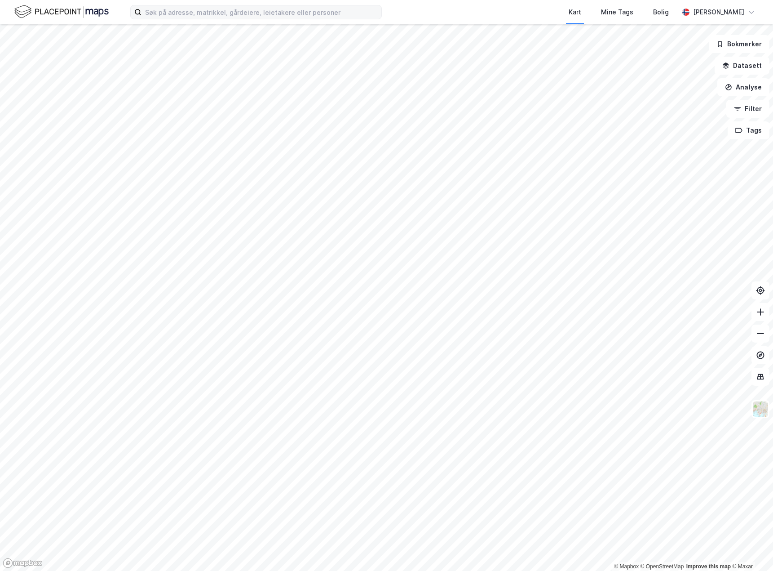 This screenshot has width=773, height=571. What do you see at coordinates (661, 12) in the screenshot?
I see `div: Bolig` at bounding box center [661, 12].